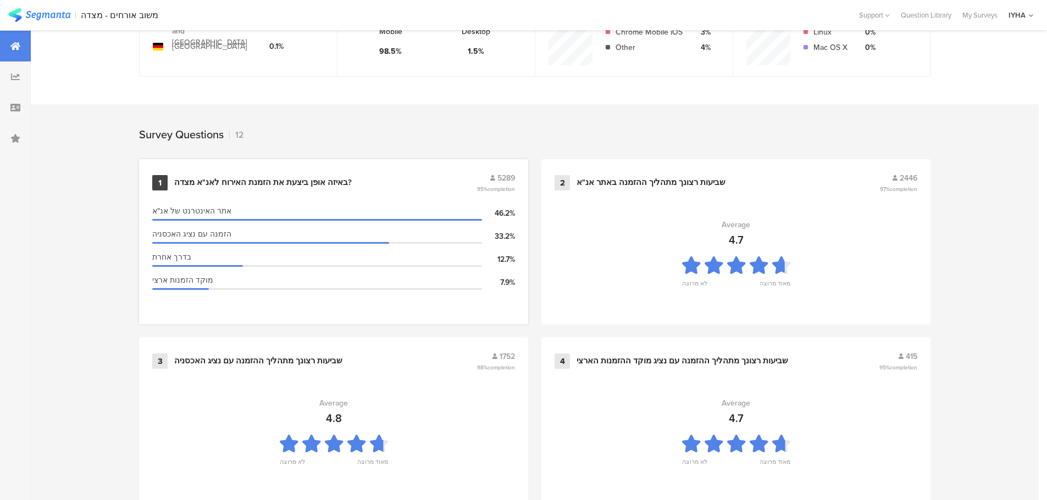  What do you see at coordinates (830, 47) in the screenshot?
I see `div: Mac OS X` at bounding box center [830, 47].